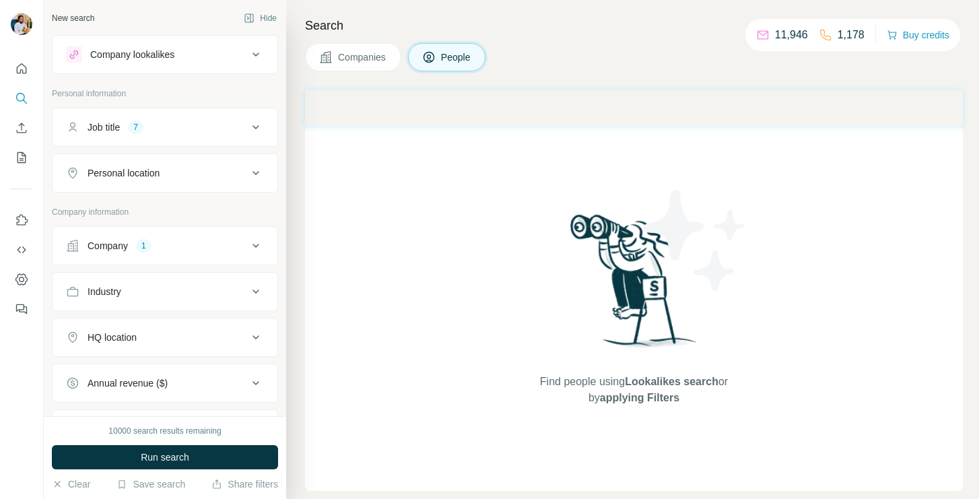 This screenshot has height=499, width=979. Describe the element at coordinates (22, 98) in the screenshot. I see `button: Search` at that location.